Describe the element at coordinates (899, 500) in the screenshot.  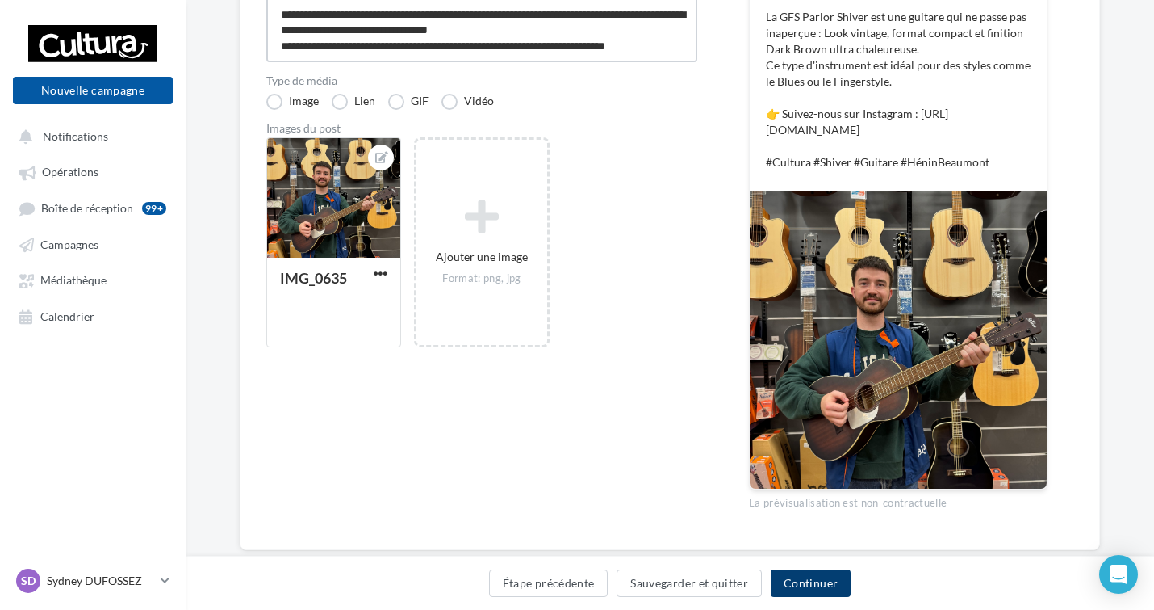
I see `div: La prévisualisation est non-contractuelle` at that location.